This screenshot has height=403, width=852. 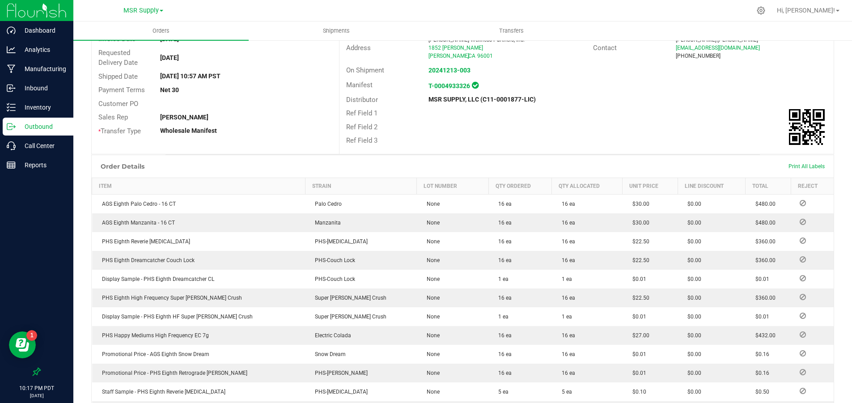 I want to click on span: Promotional Price - AGS Eighth Snow Dream, so click(x=153, y=354).